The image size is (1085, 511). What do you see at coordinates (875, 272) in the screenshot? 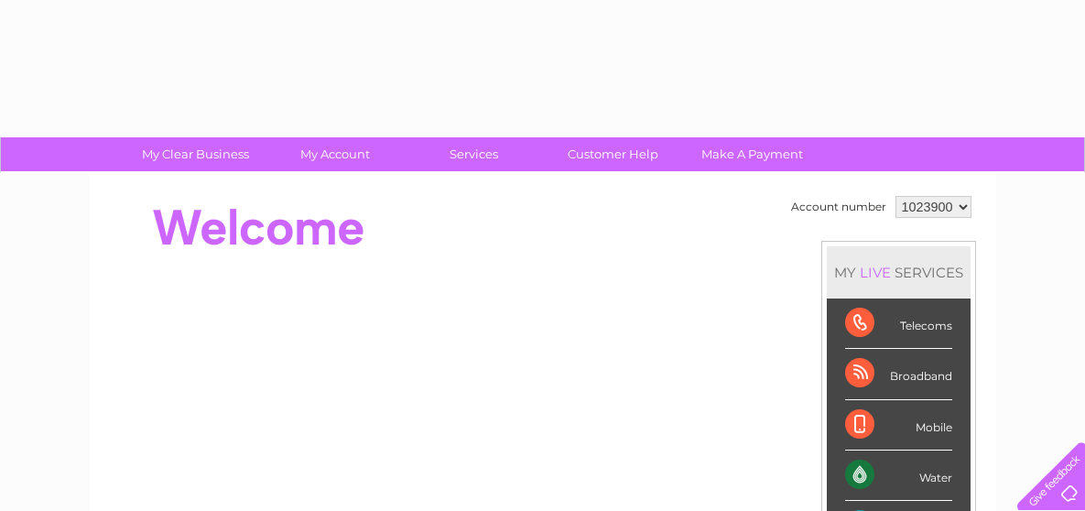
I see `div: LIVE` at bounding box center [875, 272].